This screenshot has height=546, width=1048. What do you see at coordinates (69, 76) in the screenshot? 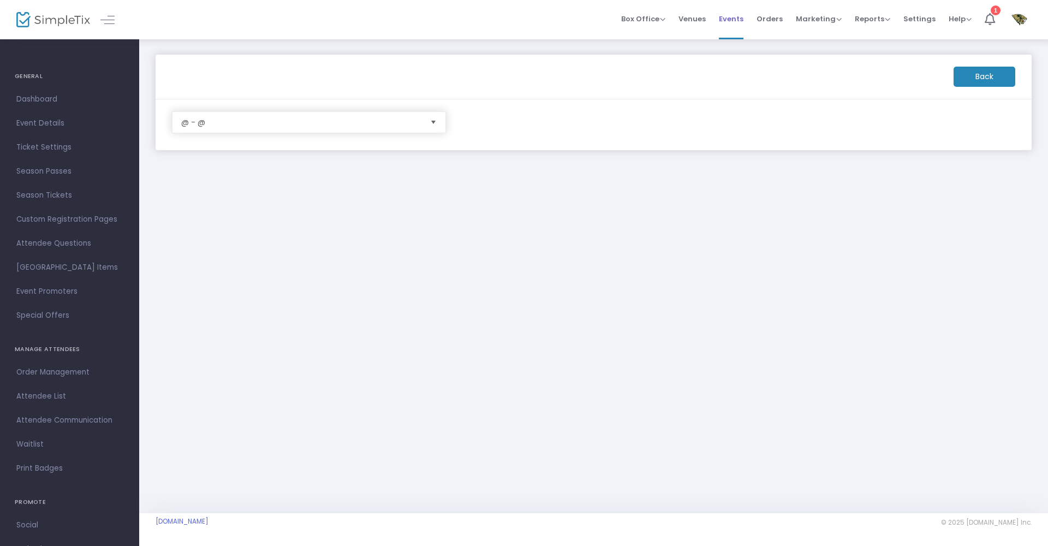
I see `h4: GENERAL` at bounding box center [69, 76].